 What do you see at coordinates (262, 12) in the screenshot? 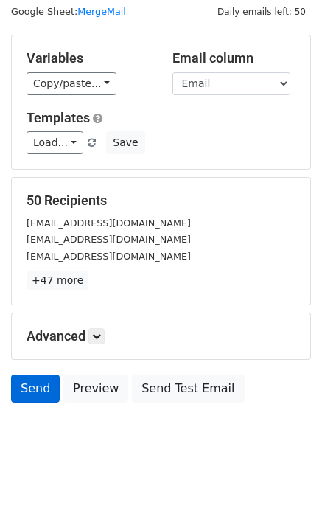
I see `span: Daily emails left: 50` at bounding box center [262, 12].